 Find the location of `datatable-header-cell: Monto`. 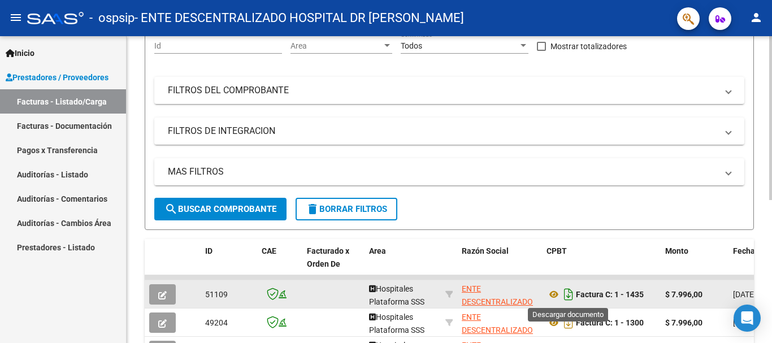

datatable-header-cell: Monto is located at coordinates (694, 264).